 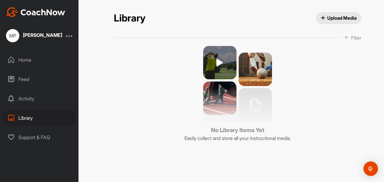 I want to click on div: Home, so click(x=40, y=60).